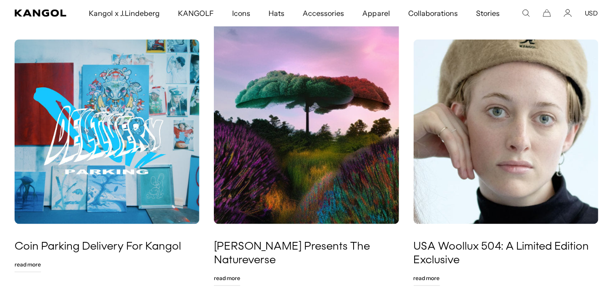 Image resolution: width=613 pixels, height=306 pixels. Describe the element at coordinates (547, 13) in the screenshot. I see `button: Cart` at that location.